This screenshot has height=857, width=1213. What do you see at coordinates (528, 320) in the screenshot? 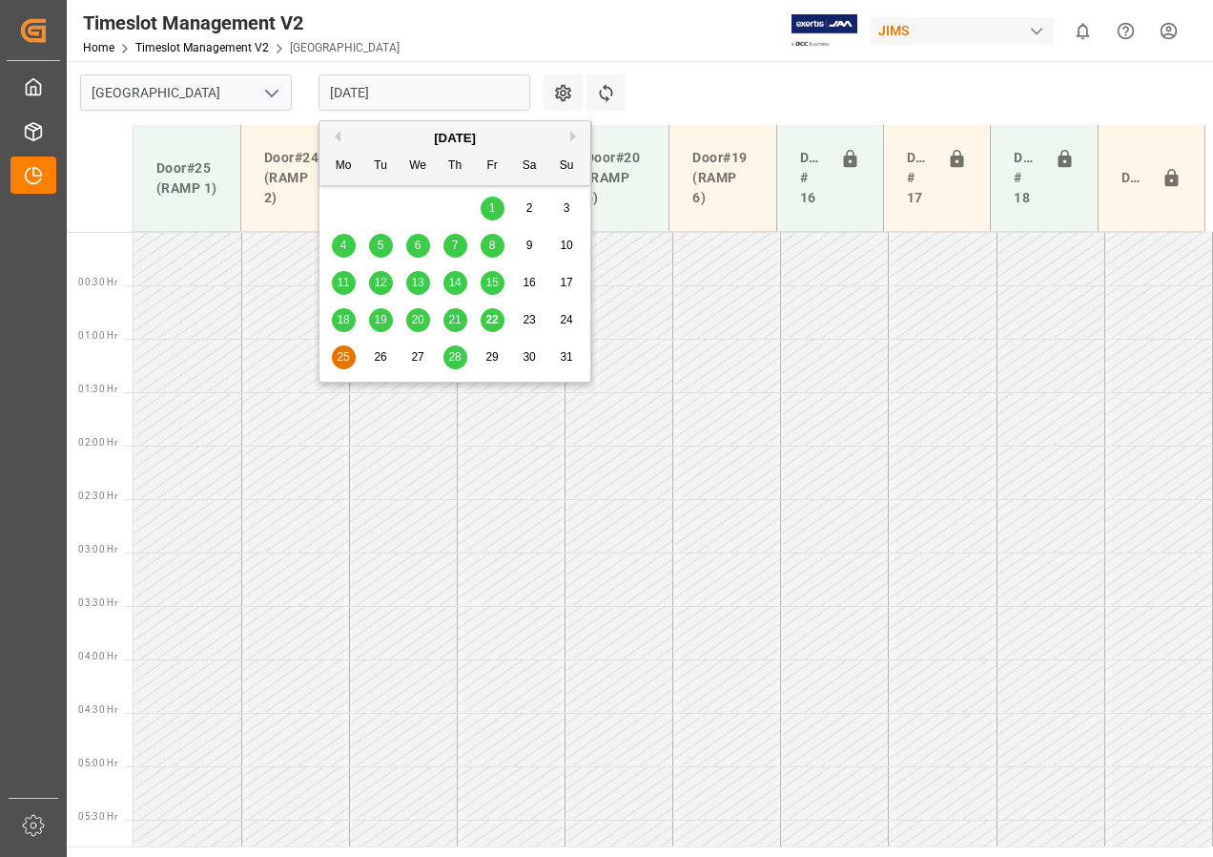
I see `span: 23` at bounding box center [528, 320].